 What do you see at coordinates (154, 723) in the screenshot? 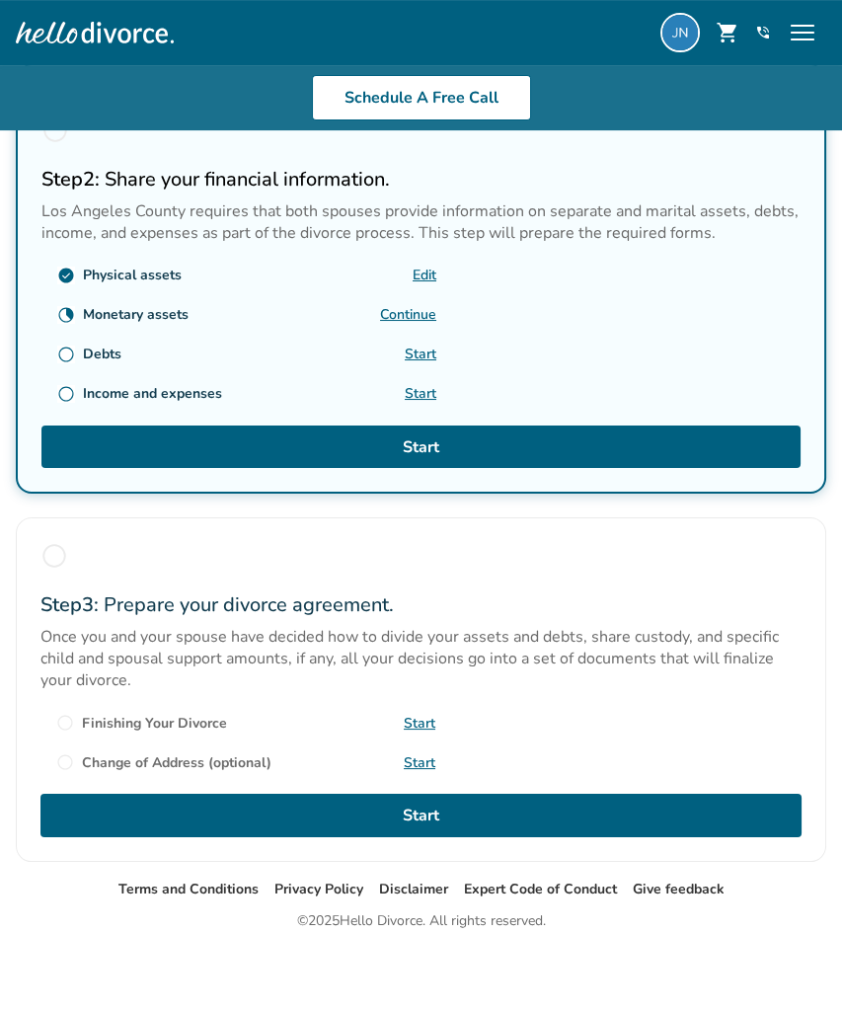
I see `div: Finishing Your Divorce` at bounding box center [154, 723].